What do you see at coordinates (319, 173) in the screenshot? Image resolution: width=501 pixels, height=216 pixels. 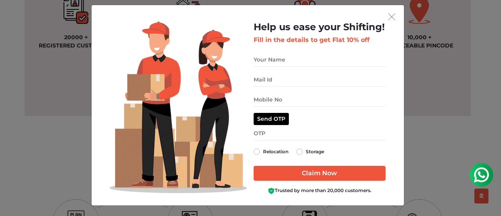 I see `input: Claim Now` at bounding box center [319, 173].